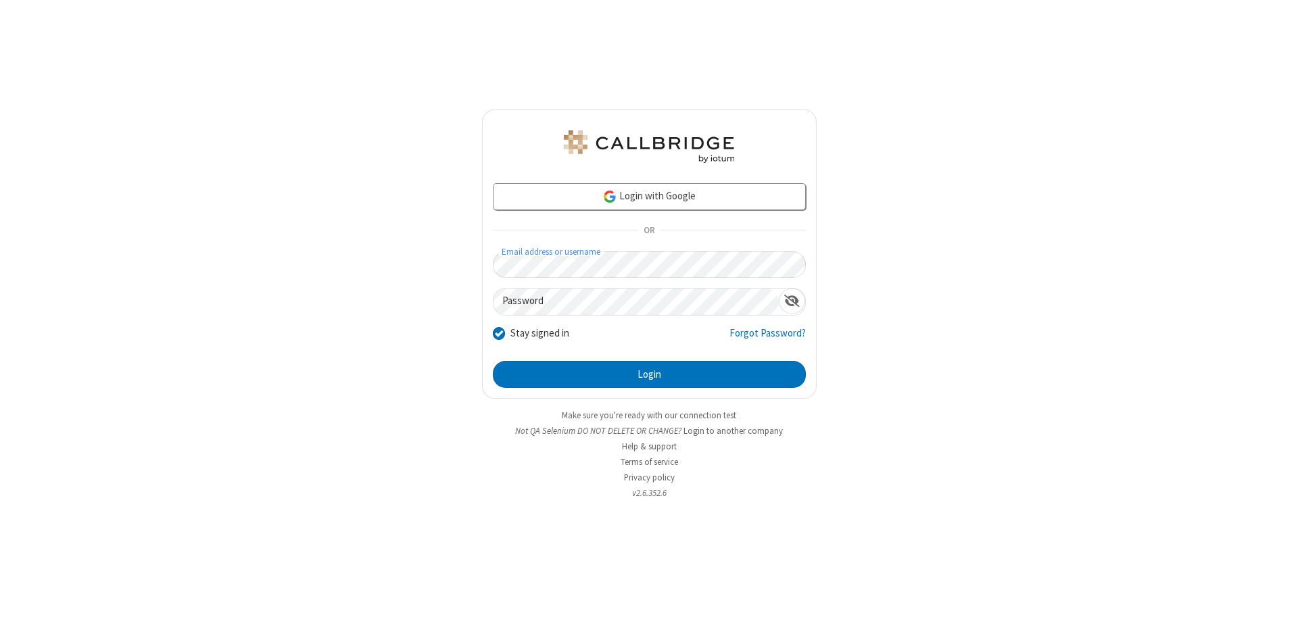 Image resolution: width=1298 pixels, height=619 pixels. Describe the element at coordinates (649, 446) in the screenshot. I see `a: Help & support` at that location.